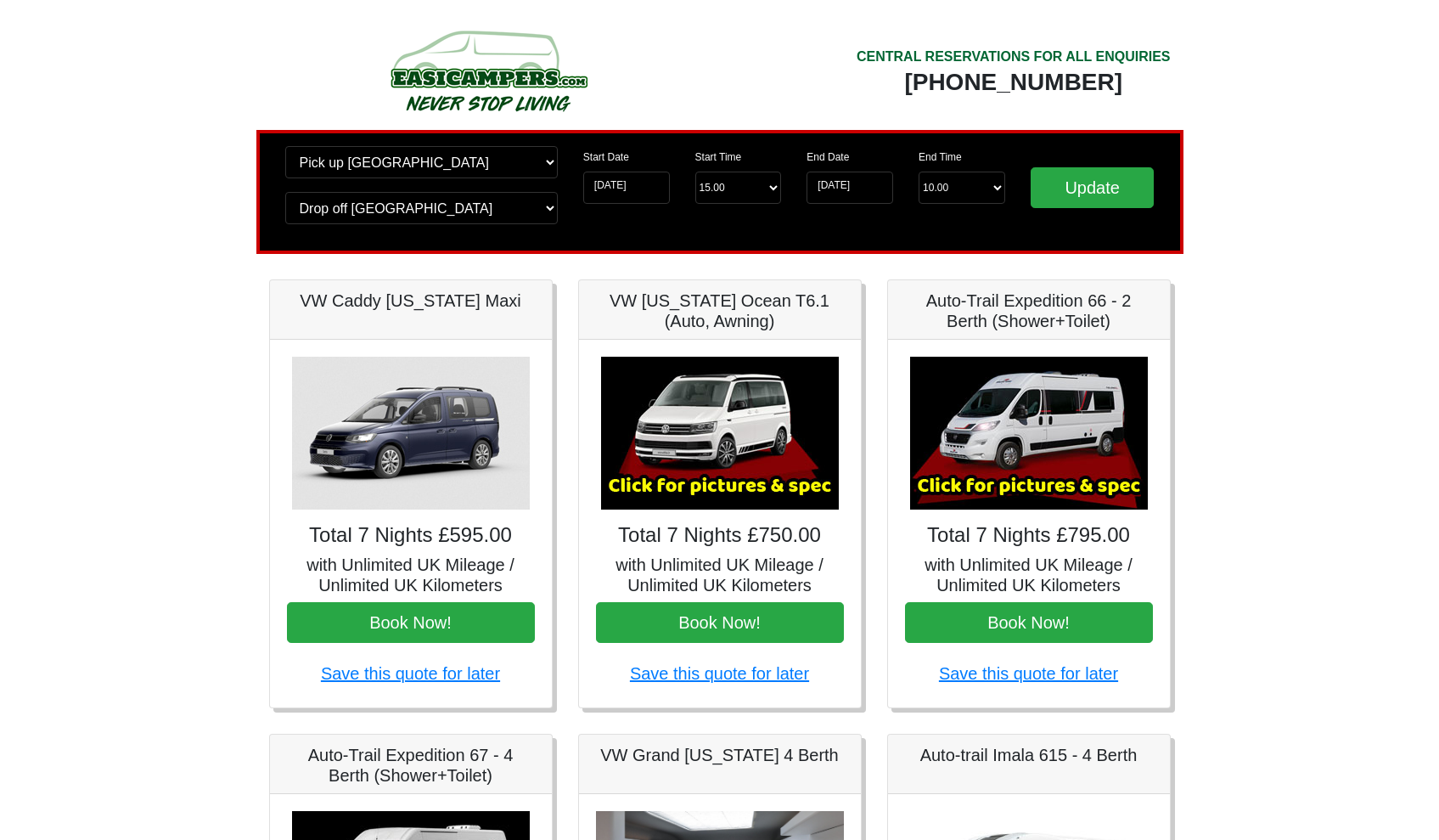 This screenshot has width=1439, height=840. I want to click on h5: Auto-Trail Expedition 67 - 4 Berth (Shower+Toilet), so click(411, 766).